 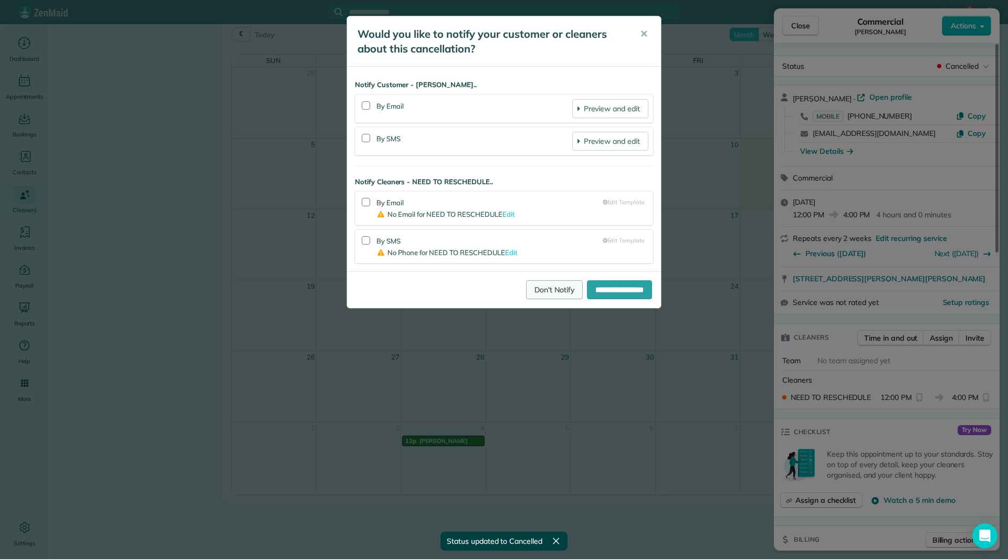 What do you see at coordinates (489, 253) in the screenshot?
I see `div: No Phone for NEED TO RESCHEDULE` at bounding box center [489, 253].